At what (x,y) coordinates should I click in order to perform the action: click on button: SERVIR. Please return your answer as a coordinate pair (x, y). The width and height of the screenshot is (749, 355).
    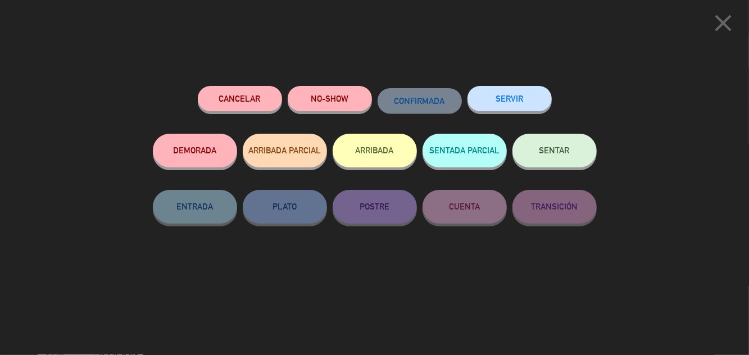
    Looking at the image, I should click on (509, 98).